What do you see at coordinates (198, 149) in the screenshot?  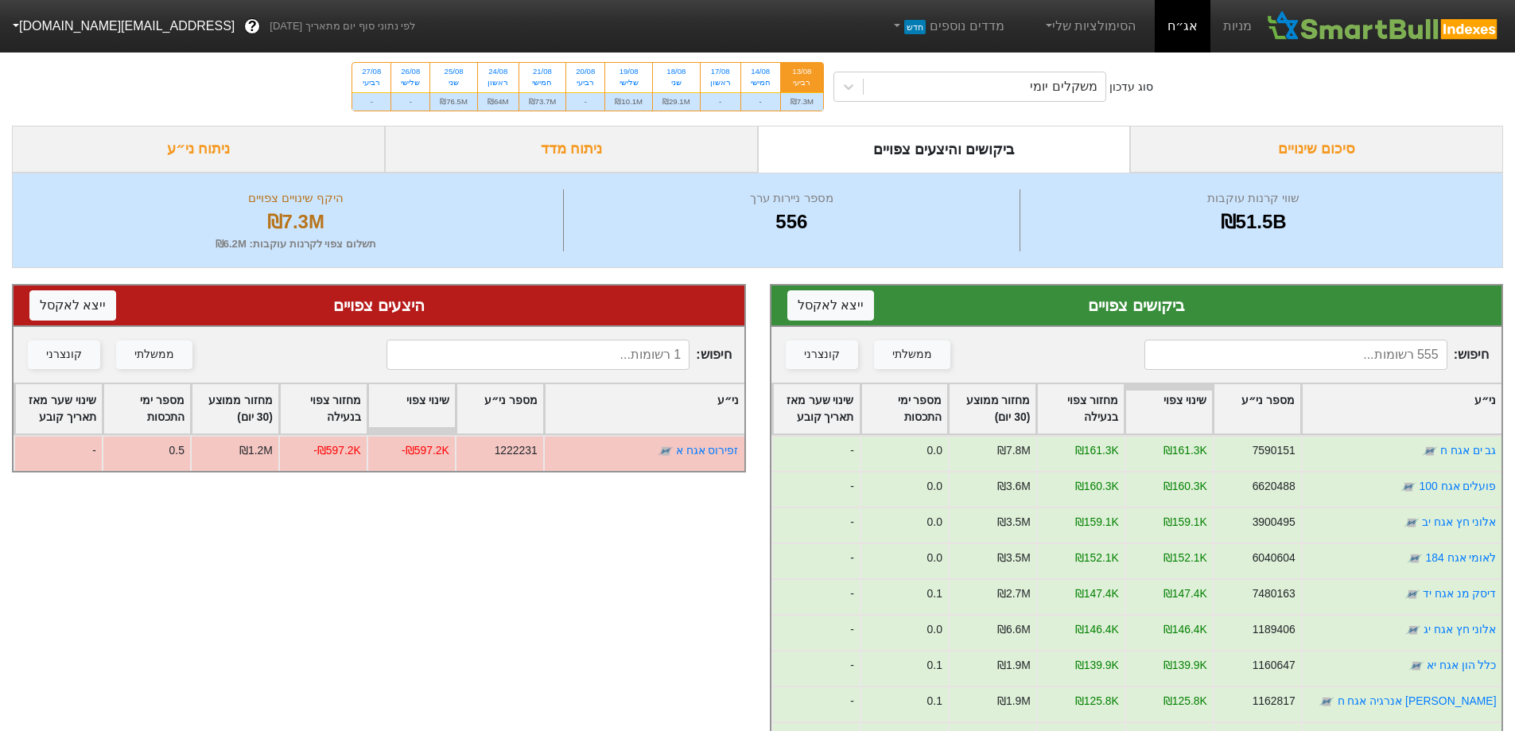 I see `div: ניתוח ני״ע` at bounding box center [198, 149].